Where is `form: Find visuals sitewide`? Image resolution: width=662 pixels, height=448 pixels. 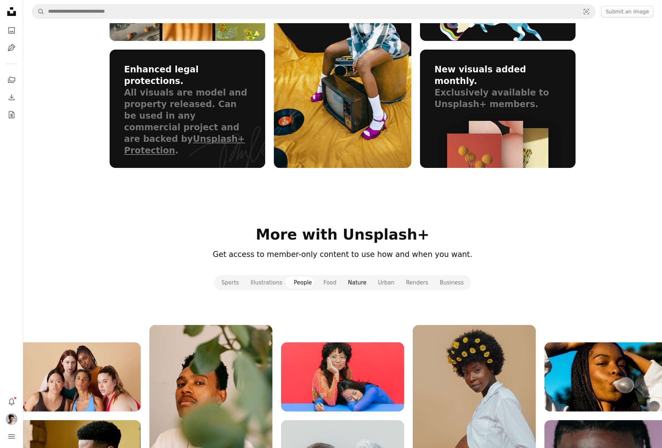
form: Find visuals sitewide is located at coordinates (314, 12).